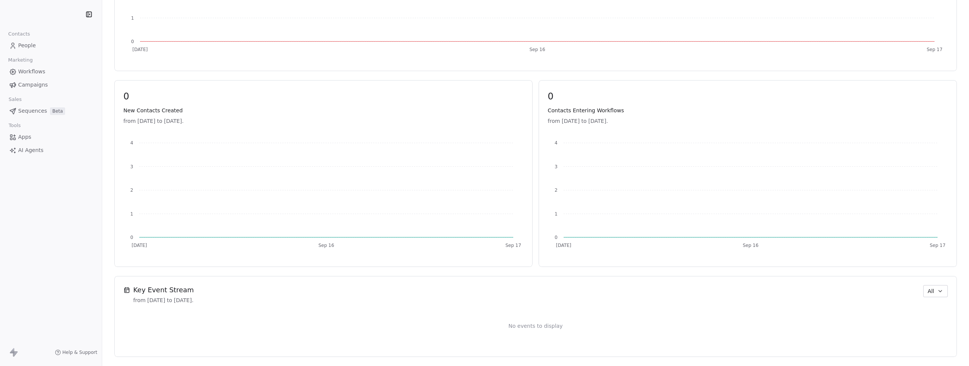  What do you see at coordinates (51, 85) in the screenshot?
I see `a: Campaigns` at bounding box center [51, 85].